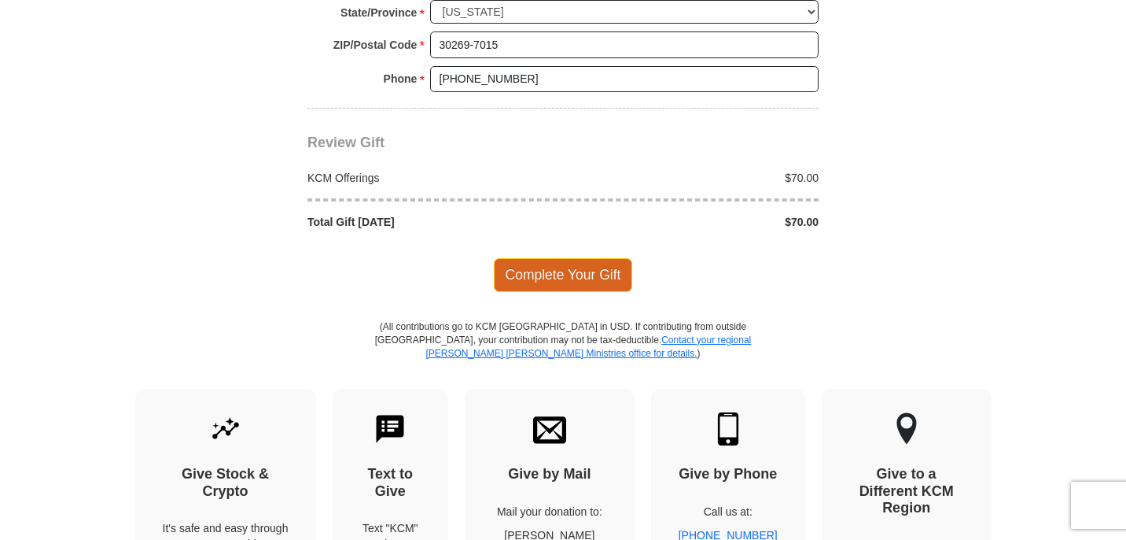 This screenshot has height=540, width=1126. I want to click on img: give-by-stock.svg, so click(226, 429).